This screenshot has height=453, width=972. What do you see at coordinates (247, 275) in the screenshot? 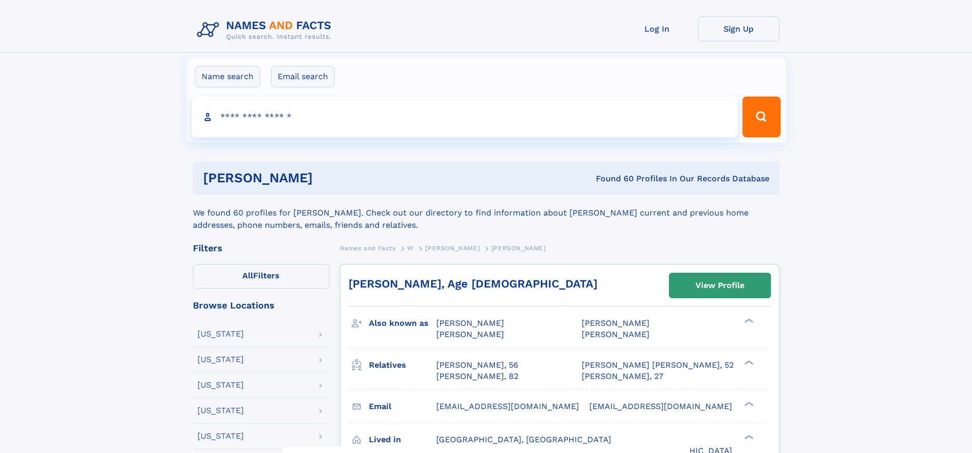
I see `span: All` at bounding box center [247, 275].